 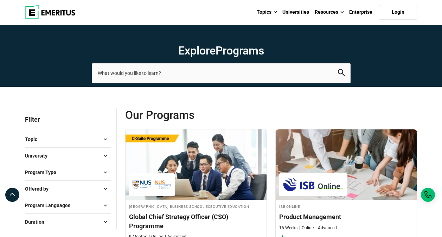 I want to click on button: search, so click(x=342, y=73).